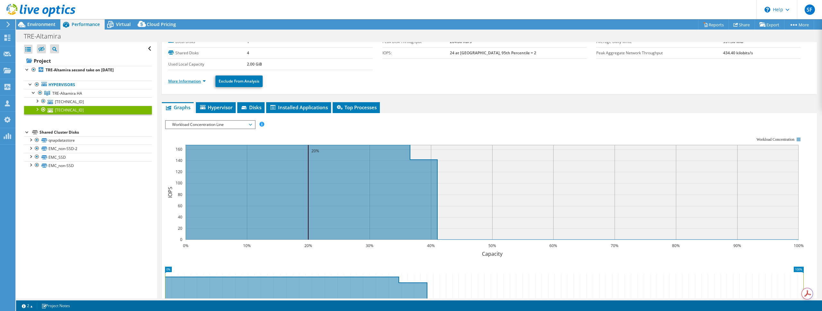 The height and width of the screenshot is (311, 822). Describe the element at coordinates (185, 245) in the screenshot. I see `text: 0%` at that location.